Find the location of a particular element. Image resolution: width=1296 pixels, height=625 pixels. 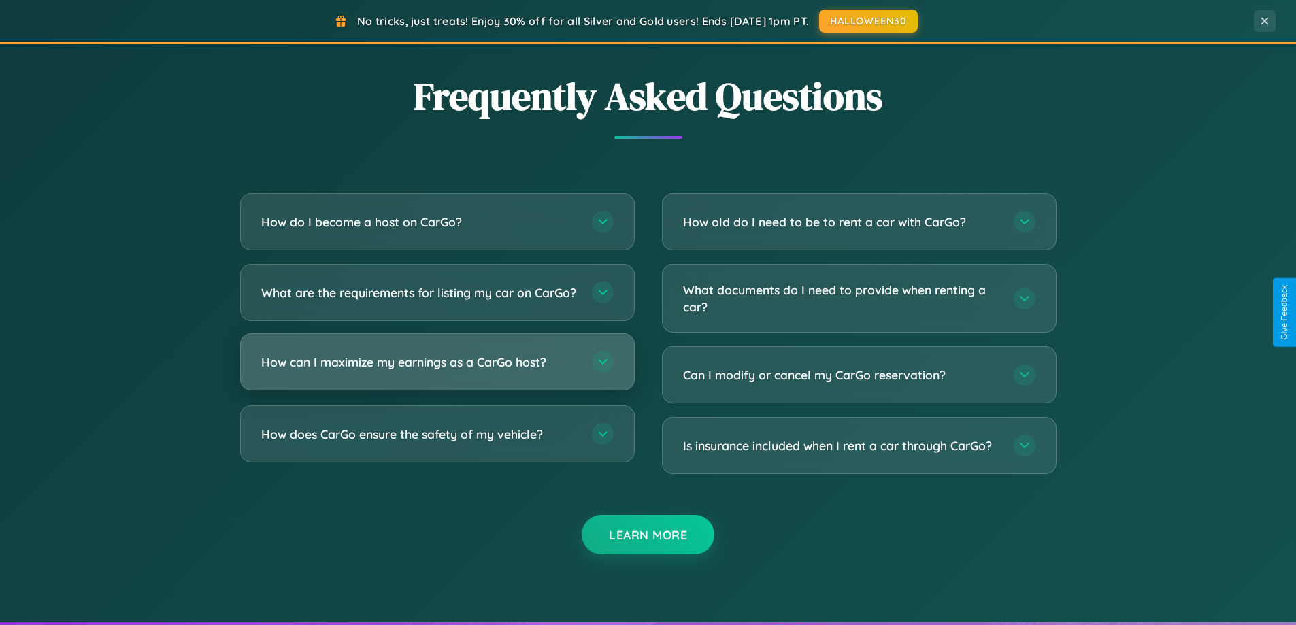

h2: Frequently Asked Questions is located at coordinates (648, 96).